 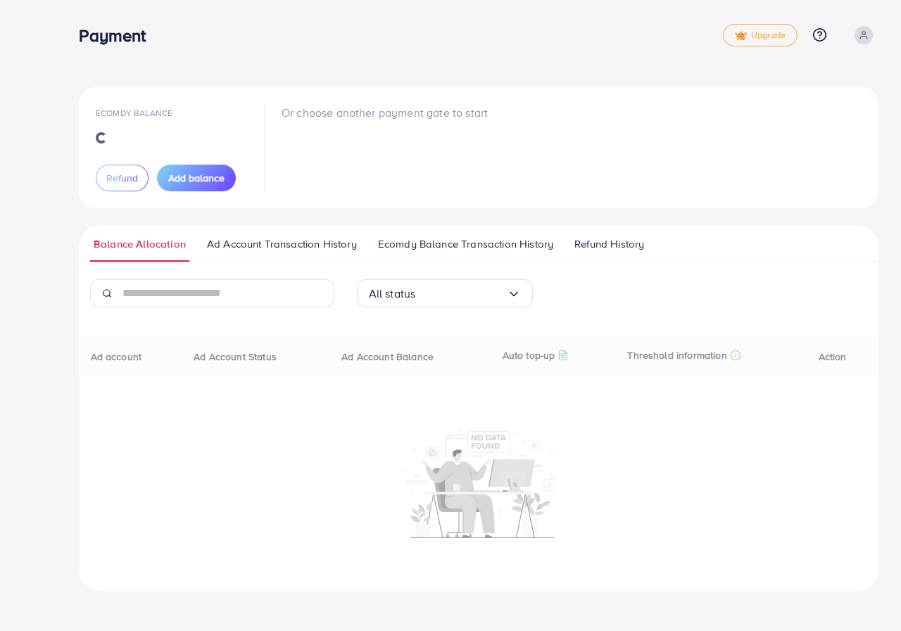 I want to click on button: Add balance, so click(x=196, y=178).